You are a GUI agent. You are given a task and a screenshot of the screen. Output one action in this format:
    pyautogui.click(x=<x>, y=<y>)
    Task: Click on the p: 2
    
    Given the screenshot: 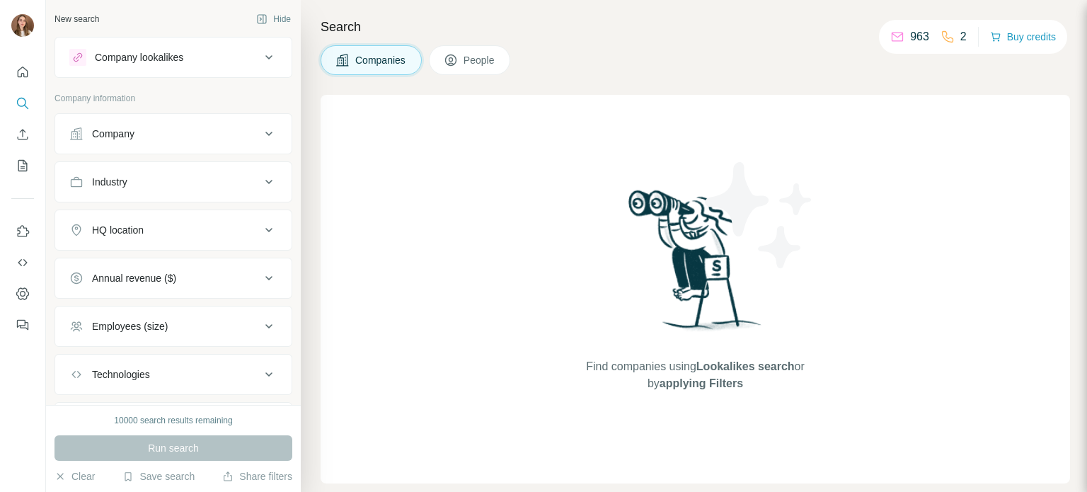 What is the action you would take?
    pyautogui.click(x=963, y=37)
    